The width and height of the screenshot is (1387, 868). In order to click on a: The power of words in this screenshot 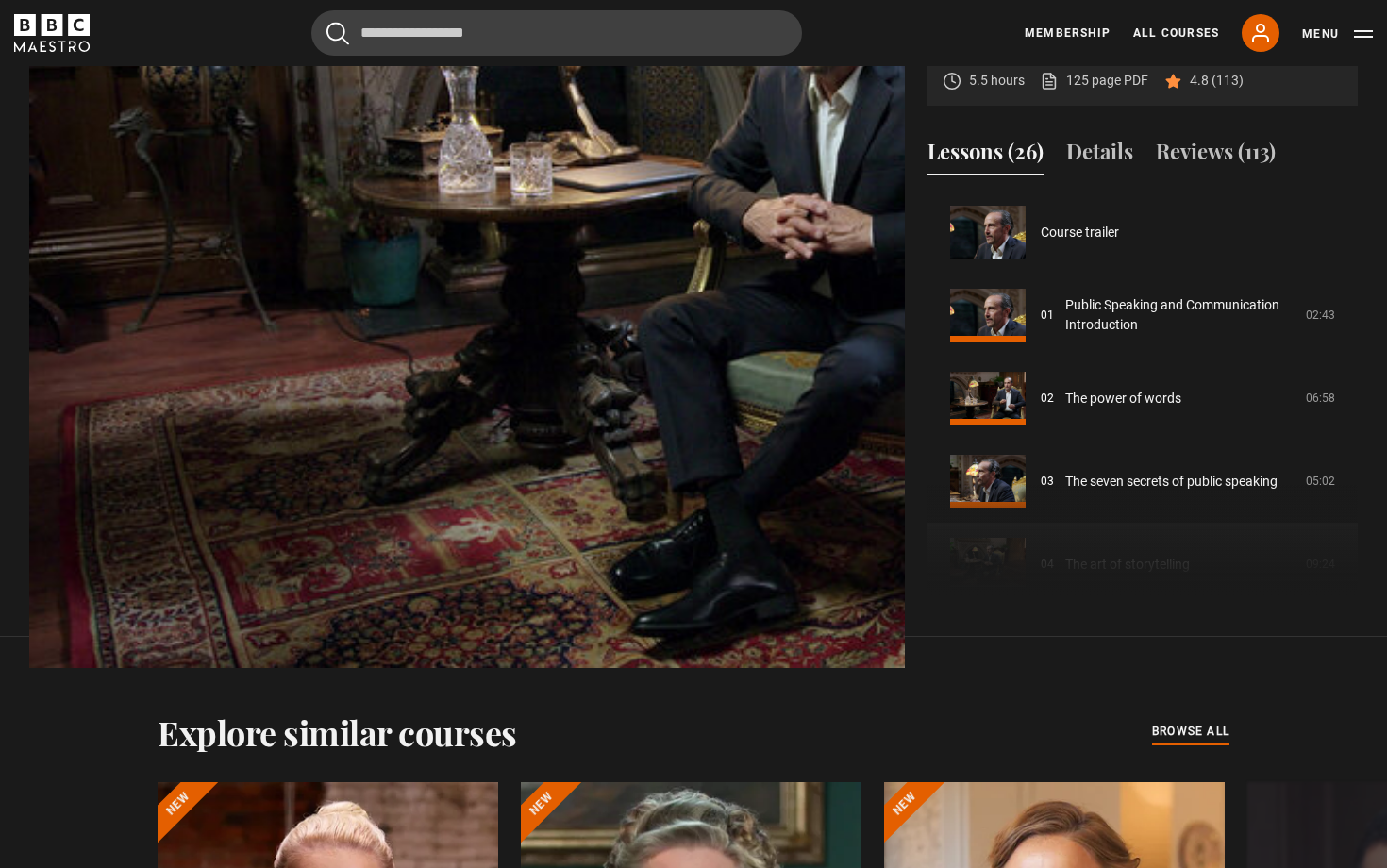, I will do `click(1123, 399)`.